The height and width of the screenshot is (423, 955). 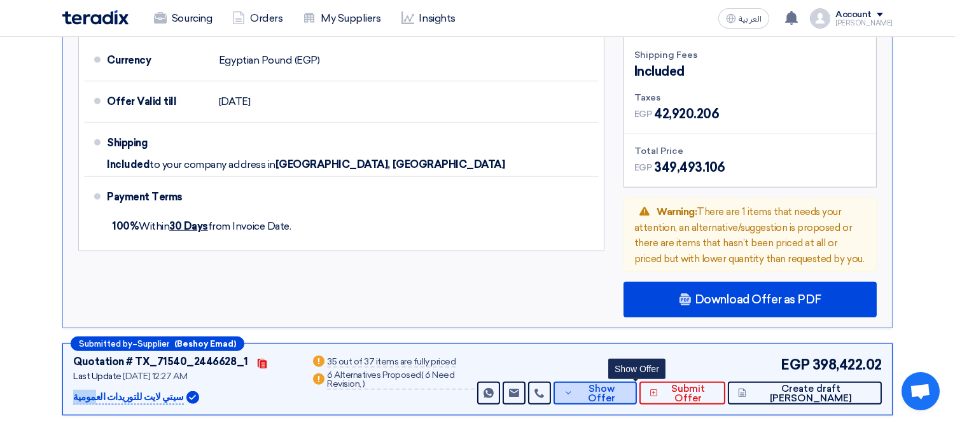 I want to click on div: Taxes, so click(x=750, y=97).